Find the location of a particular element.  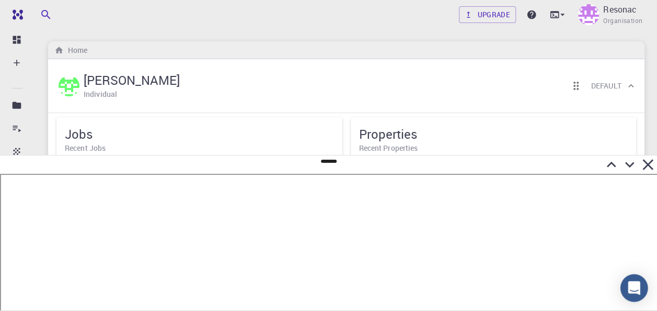

h6: Individual is located at coordinates (100, 94).